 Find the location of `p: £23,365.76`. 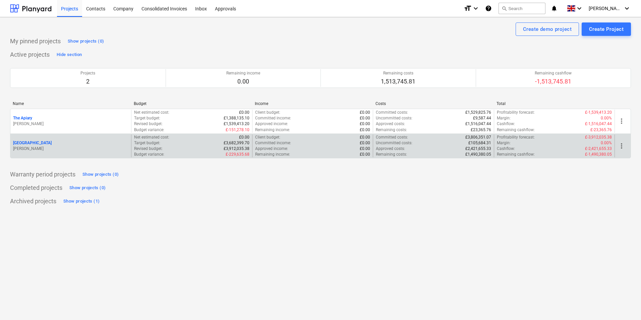

p: £23,365.76 is located at coordinates (481, 130).